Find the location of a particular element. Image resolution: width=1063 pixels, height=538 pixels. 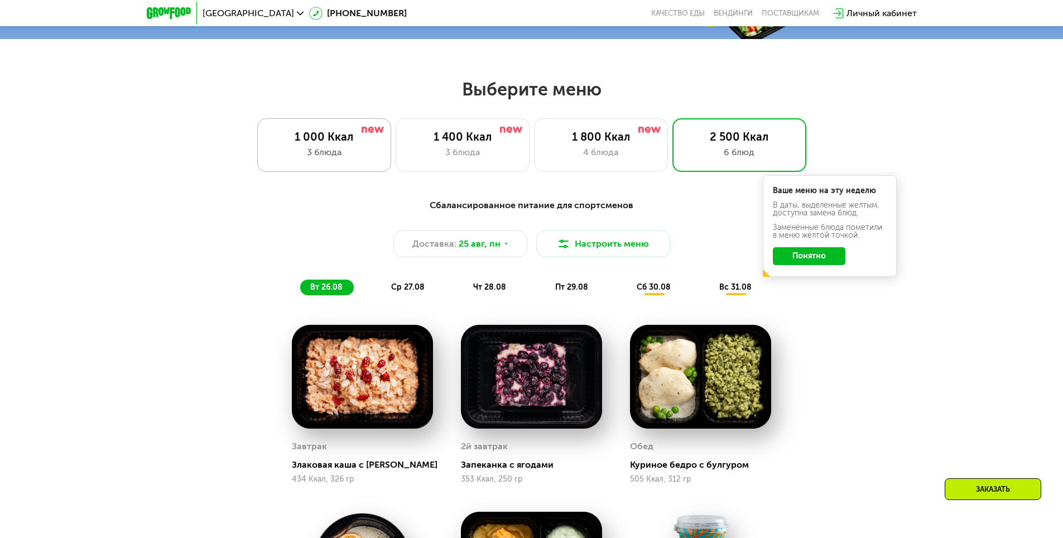

button: Настроить меню is located at coordinates (603, 244).